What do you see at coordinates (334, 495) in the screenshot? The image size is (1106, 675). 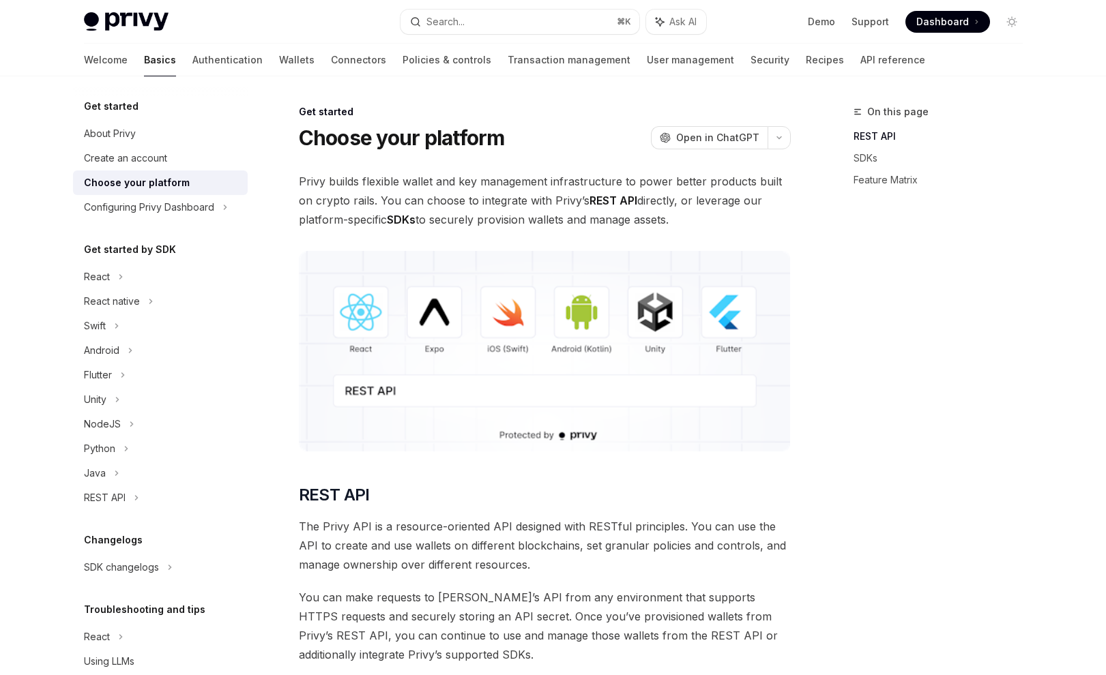 I see `span: REST API` at bounding box center [334, 495].